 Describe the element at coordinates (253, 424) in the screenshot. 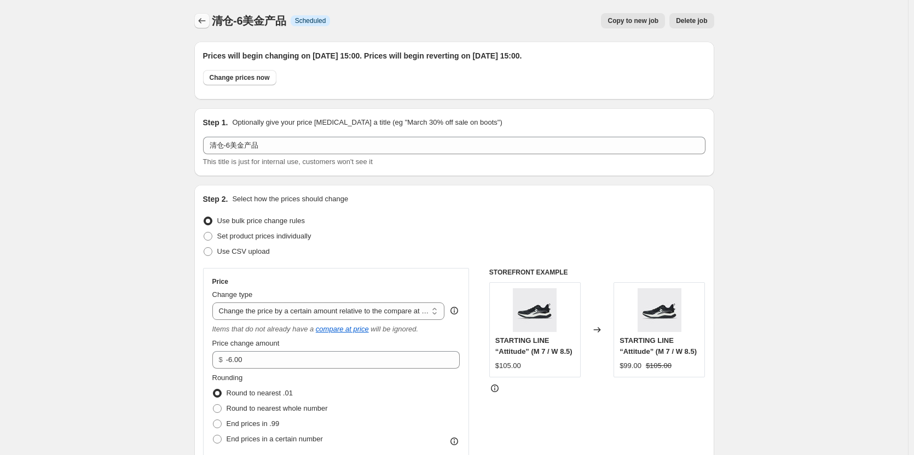

I see `span: End prices in .99` at that location.